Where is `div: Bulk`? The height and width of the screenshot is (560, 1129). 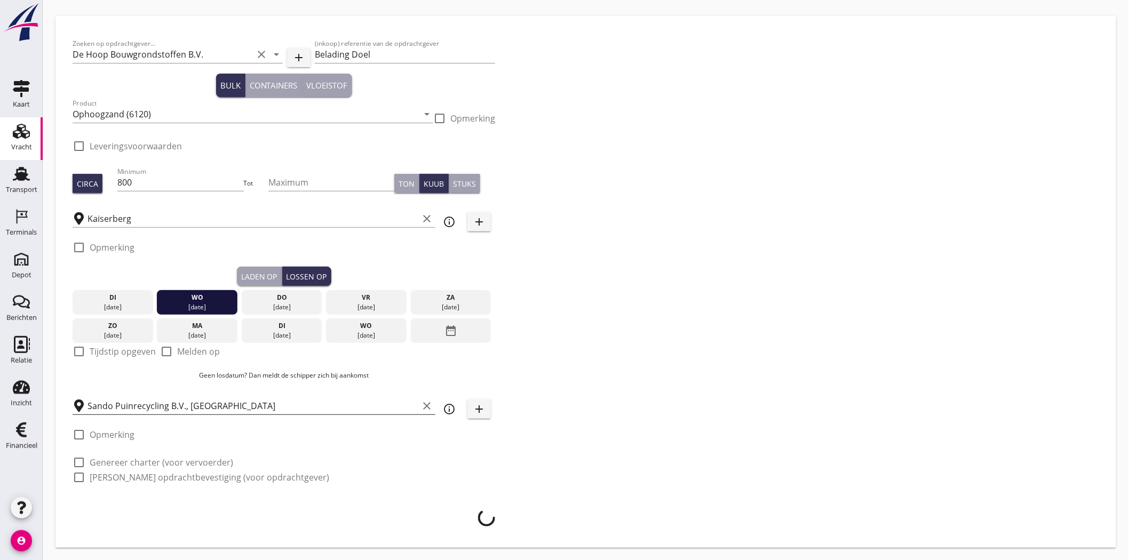
div: Bulk is located at coordinates (231, 85).